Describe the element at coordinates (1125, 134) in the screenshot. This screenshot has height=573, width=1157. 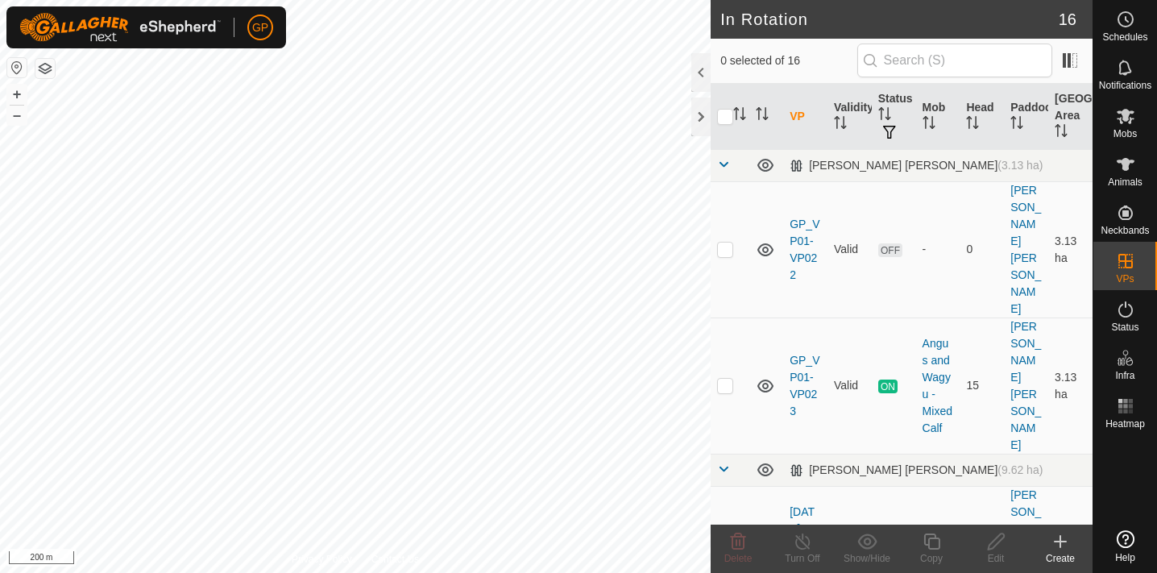
I see `span: Mobs` at that location.